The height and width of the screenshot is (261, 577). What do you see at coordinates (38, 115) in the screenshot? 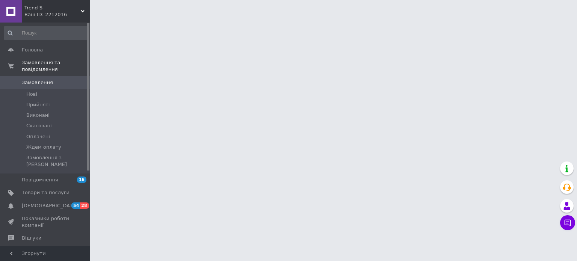
I see `span: Виконані` at bounding box center [38, 115].